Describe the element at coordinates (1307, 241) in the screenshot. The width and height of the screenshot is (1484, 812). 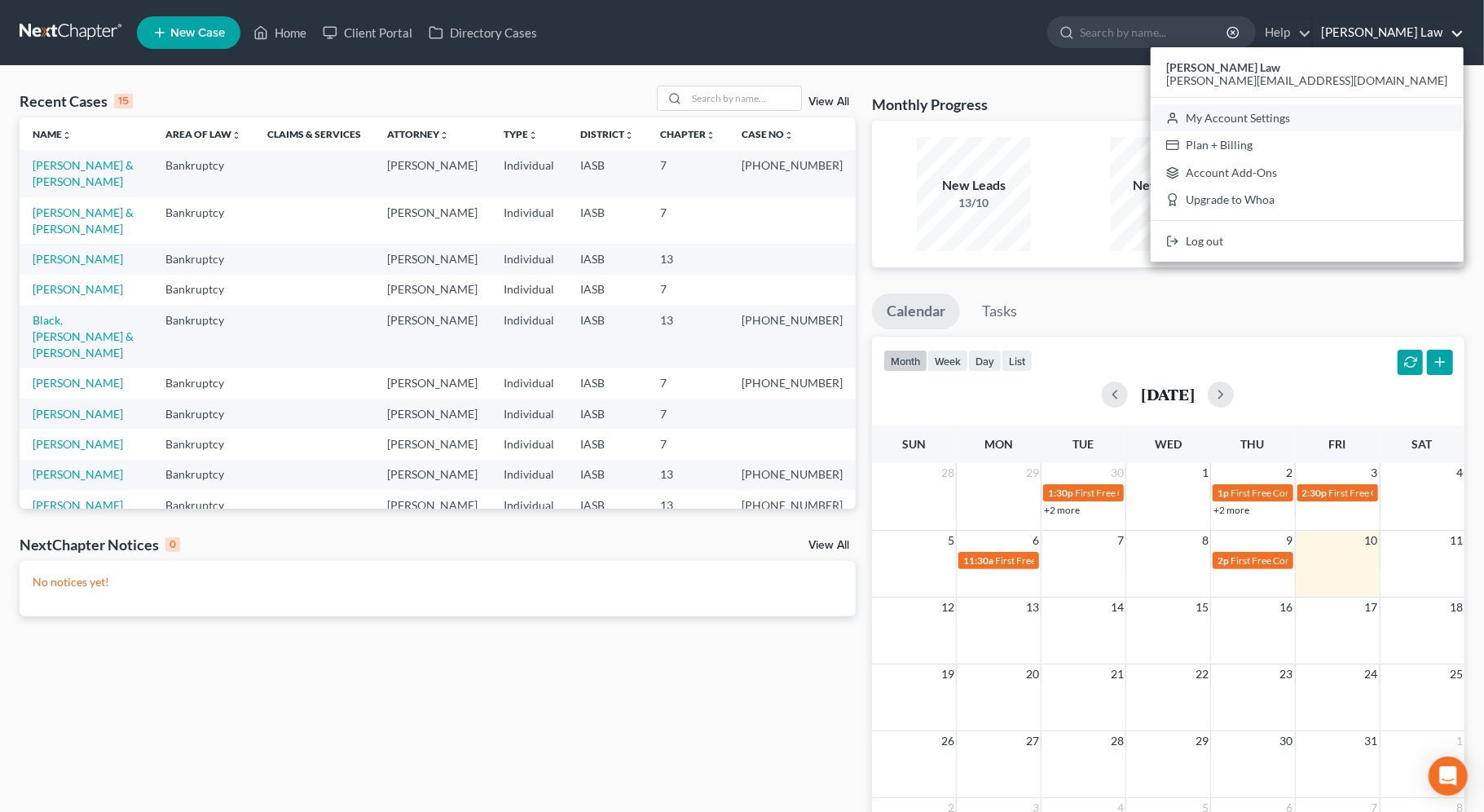
I see `a: Log out` at that location.